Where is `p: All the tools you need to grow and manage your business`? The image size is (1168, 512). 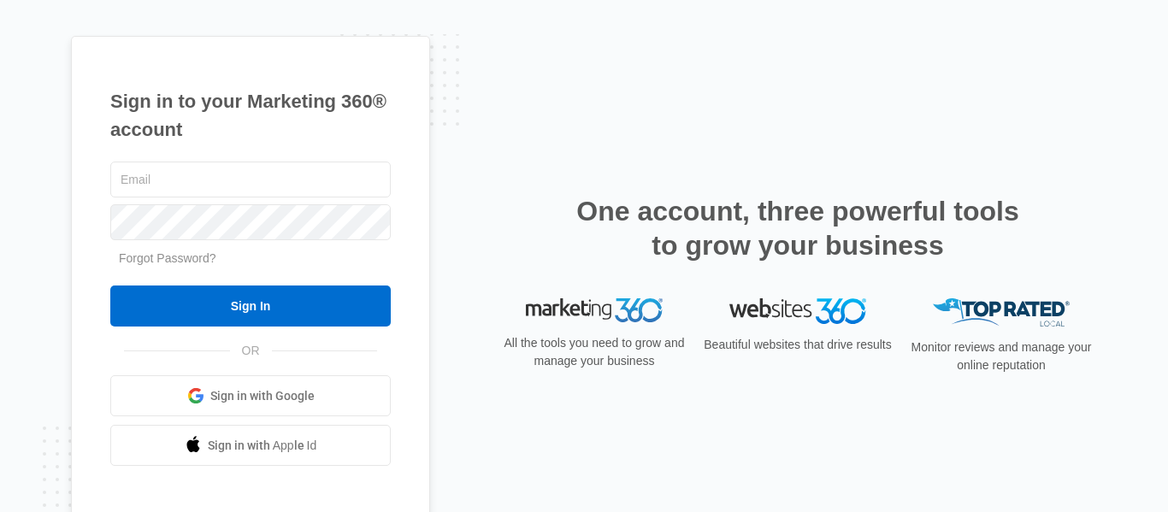
p: All the tools you need to grow and manage your business is located at coordinates (594, 352).